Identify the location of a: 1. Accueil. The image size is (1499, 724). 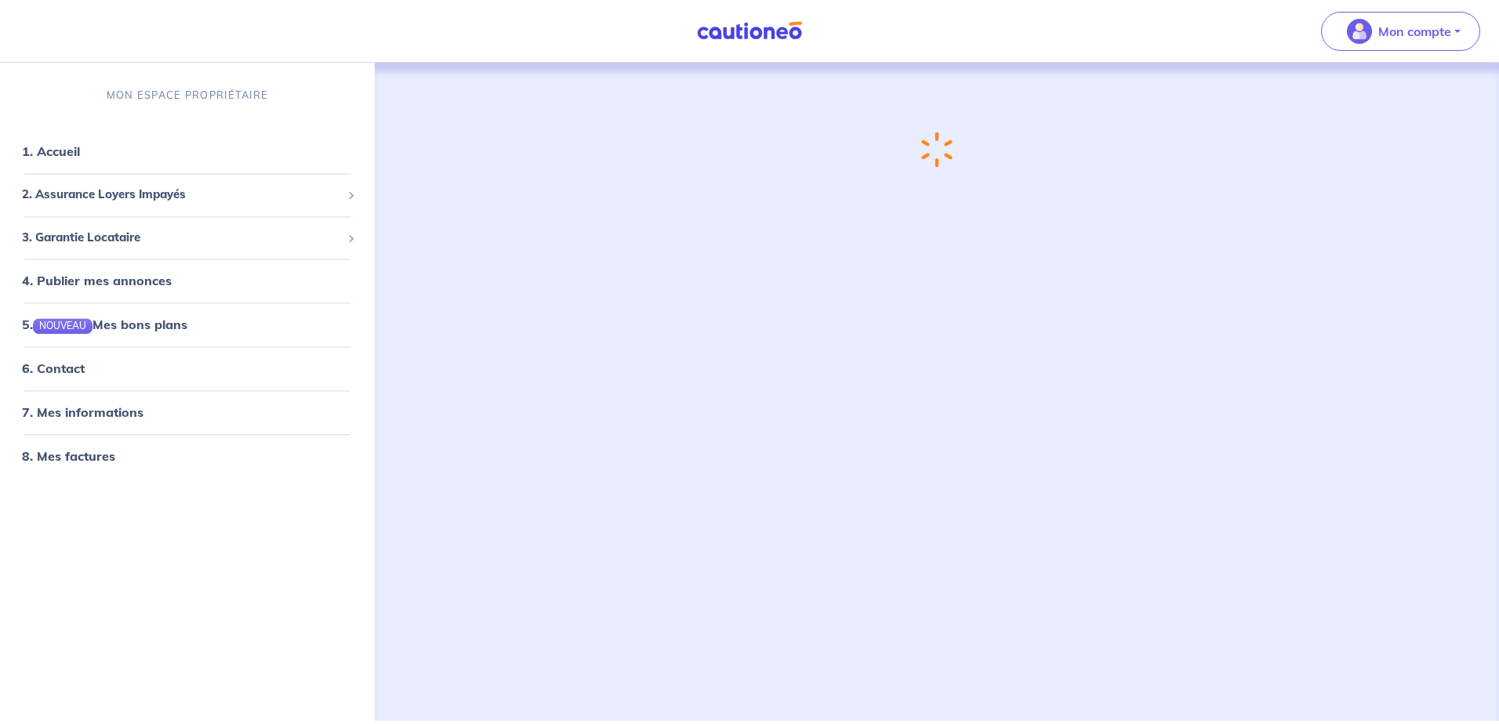
(51, 152).